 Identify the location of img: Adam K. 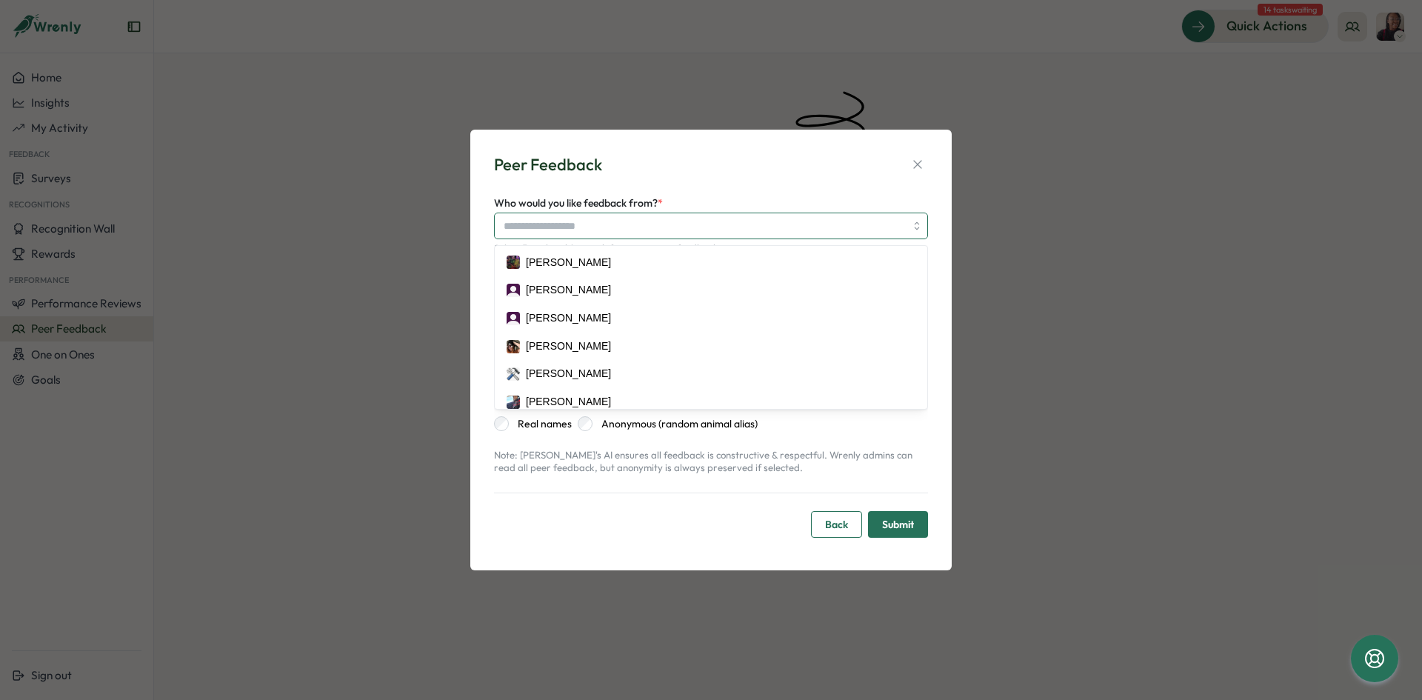
(513, 374).